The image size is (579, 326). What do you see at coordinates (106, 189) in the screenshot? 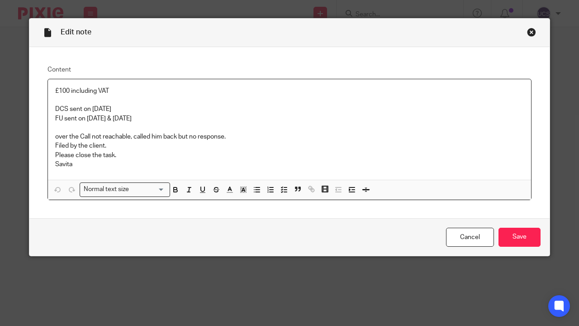
I see `span: Normal text size` at bounding box center [106, 189].